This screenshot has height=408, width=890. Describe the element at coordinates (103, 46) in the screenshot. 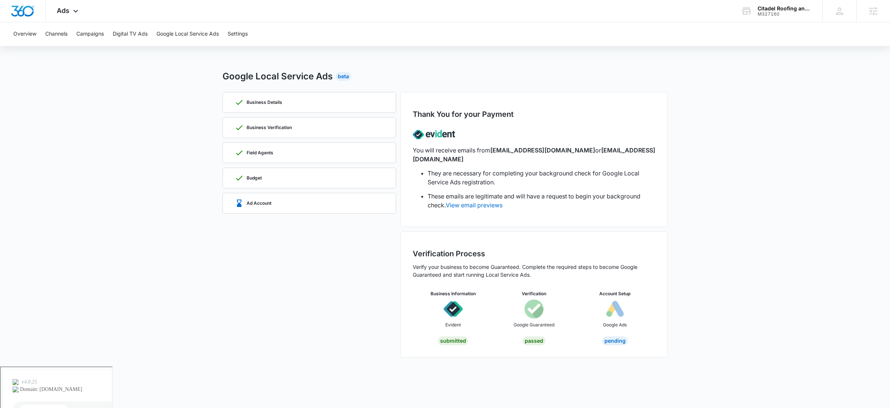

I see `div: Keywords by Traffic` at that location.